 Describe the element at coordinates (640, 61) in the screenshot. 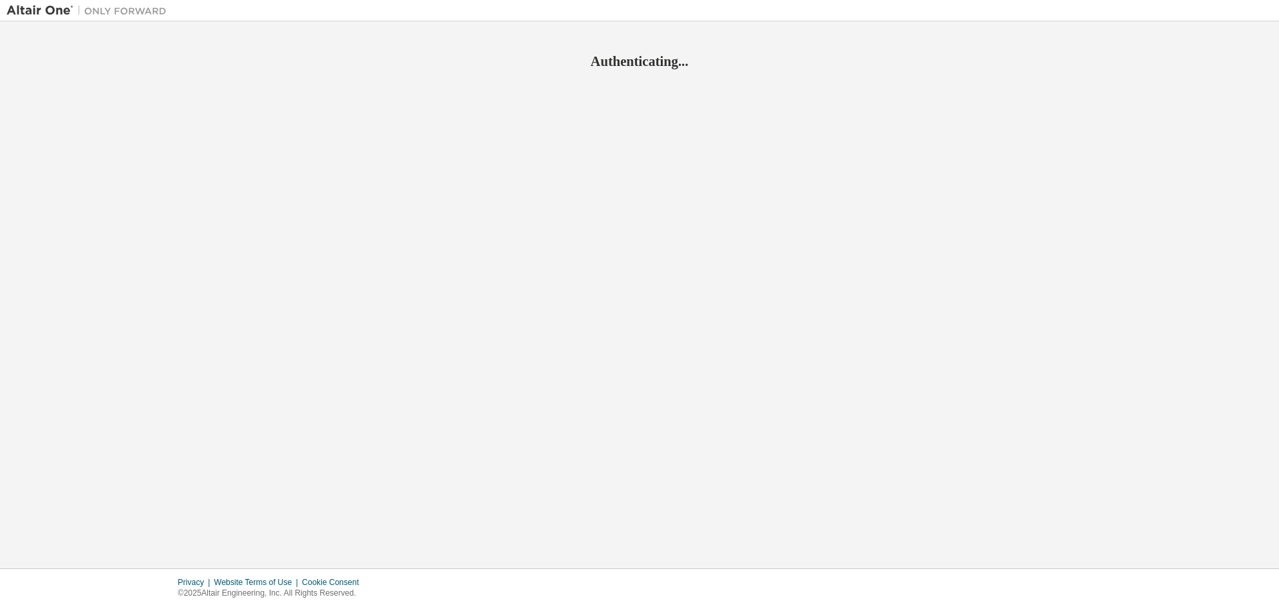

I see `h2: Authenticating...` at that location.